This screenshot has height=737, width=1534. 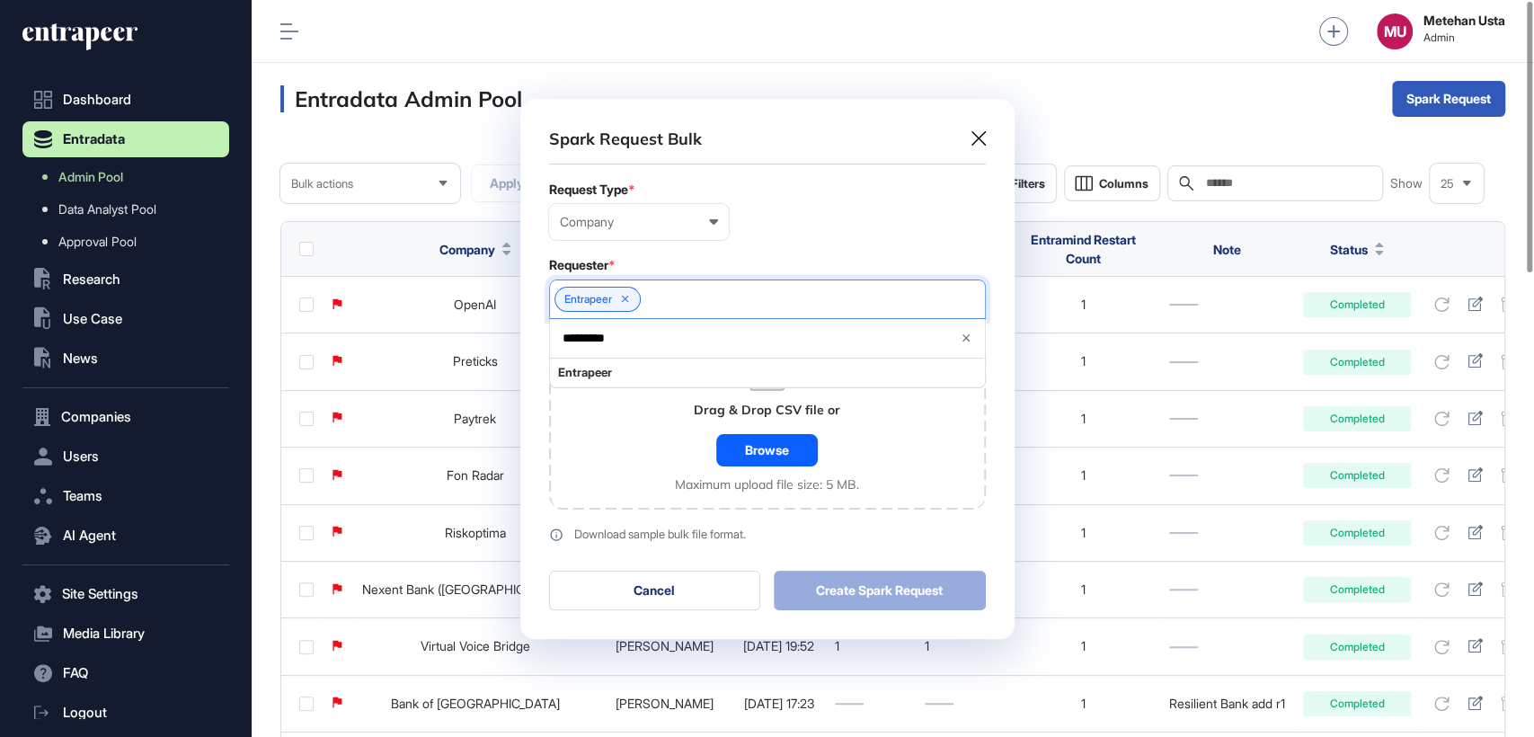 What do you see at coordinates (639, 222) in the screenshot?
I see `div: Company` at bounding box center [639, 222].